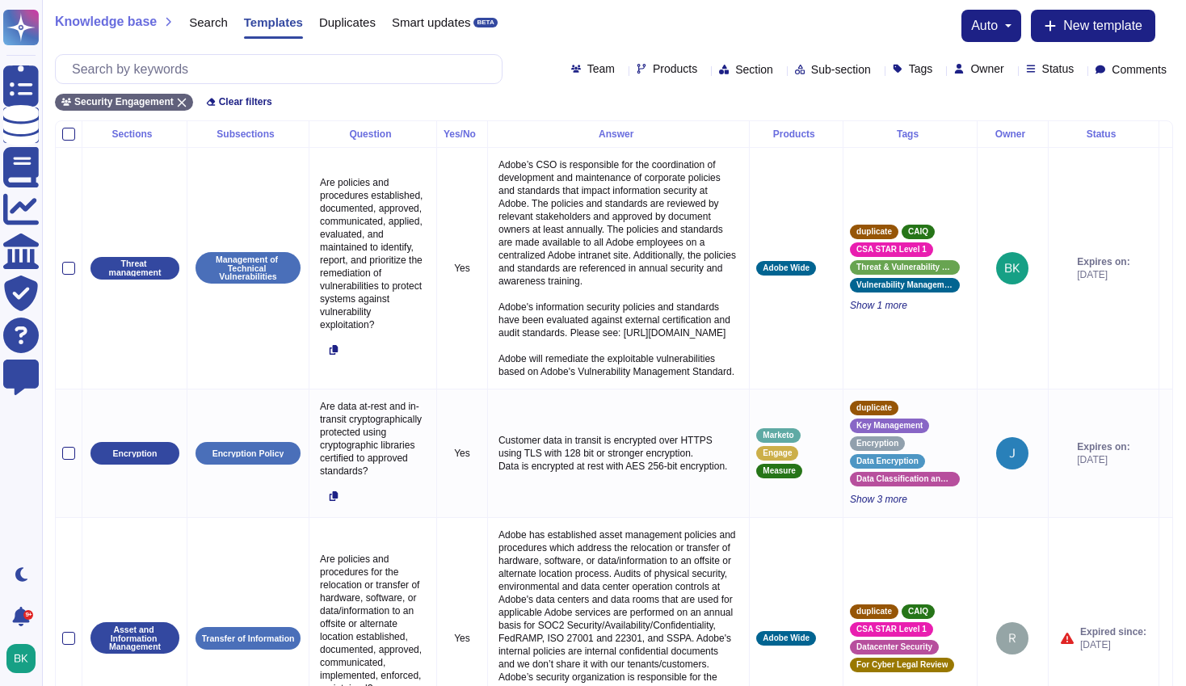 The image size is (1186, 686). I want to click on button: user, so click(25, 658).